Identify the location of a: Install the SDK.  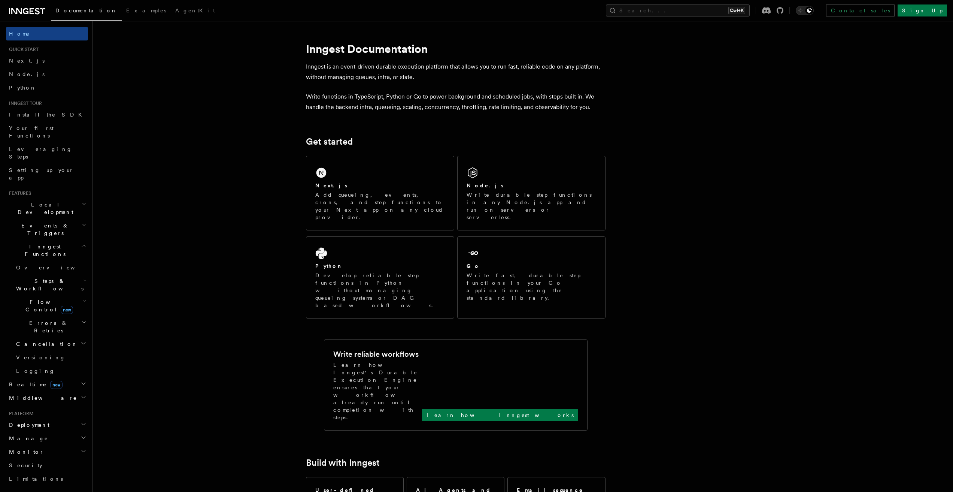
(47, 115).